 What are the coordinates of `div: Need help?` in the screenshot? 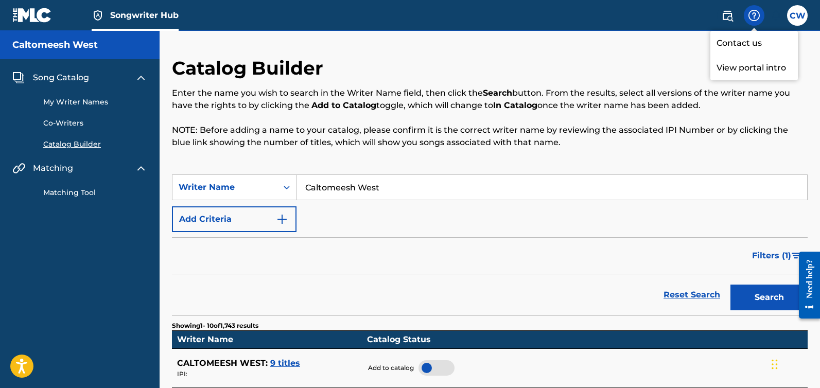 It's located at (18, 35).